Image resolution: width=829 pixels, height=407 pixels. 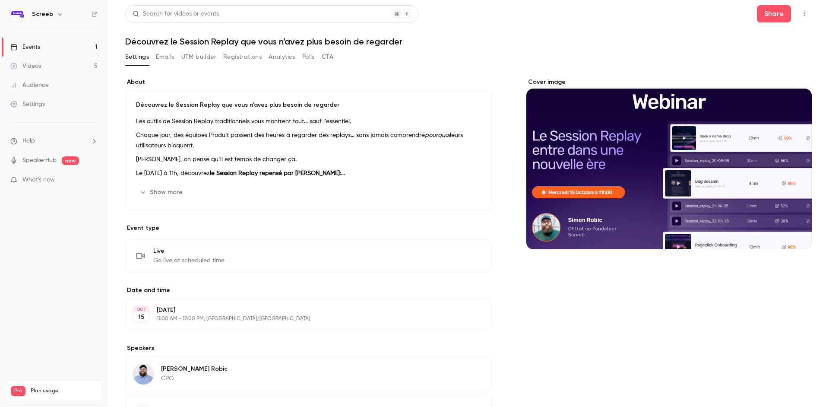 What do you see at coordinates (54, 141) in the screenshot?
I see `li: help-dropdown-opener` at bounding box center [54, 141].